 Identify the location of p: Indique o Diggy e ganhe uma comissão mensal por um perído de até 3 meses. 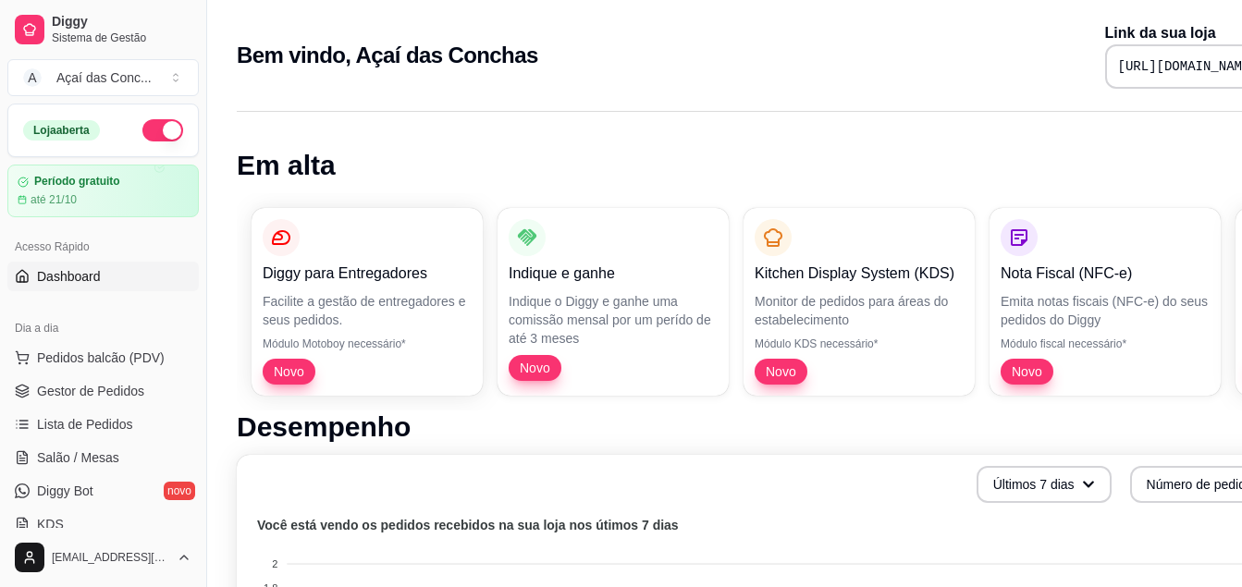
(613, 320).